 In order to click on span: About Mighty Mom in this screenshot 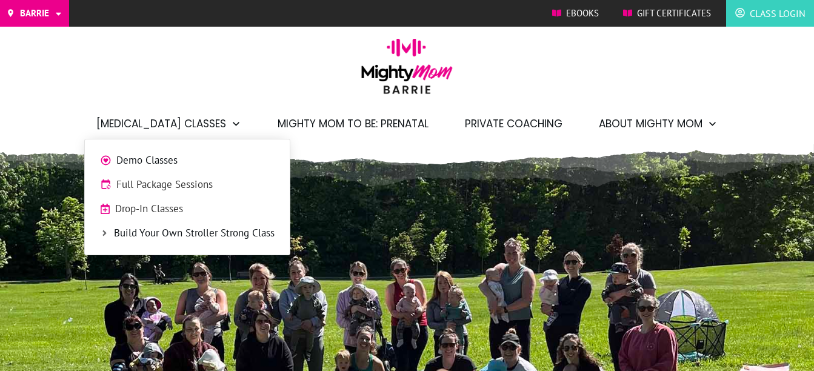, I will do `click(650, 124)`.